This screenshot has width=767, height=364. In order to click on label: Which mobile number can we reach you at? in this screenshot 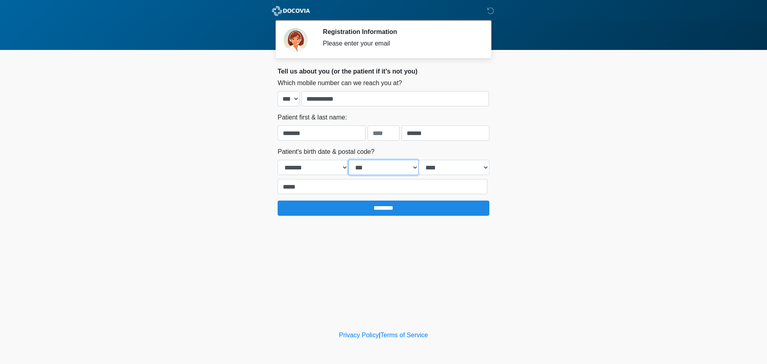, I will do `click(339, 83)`.